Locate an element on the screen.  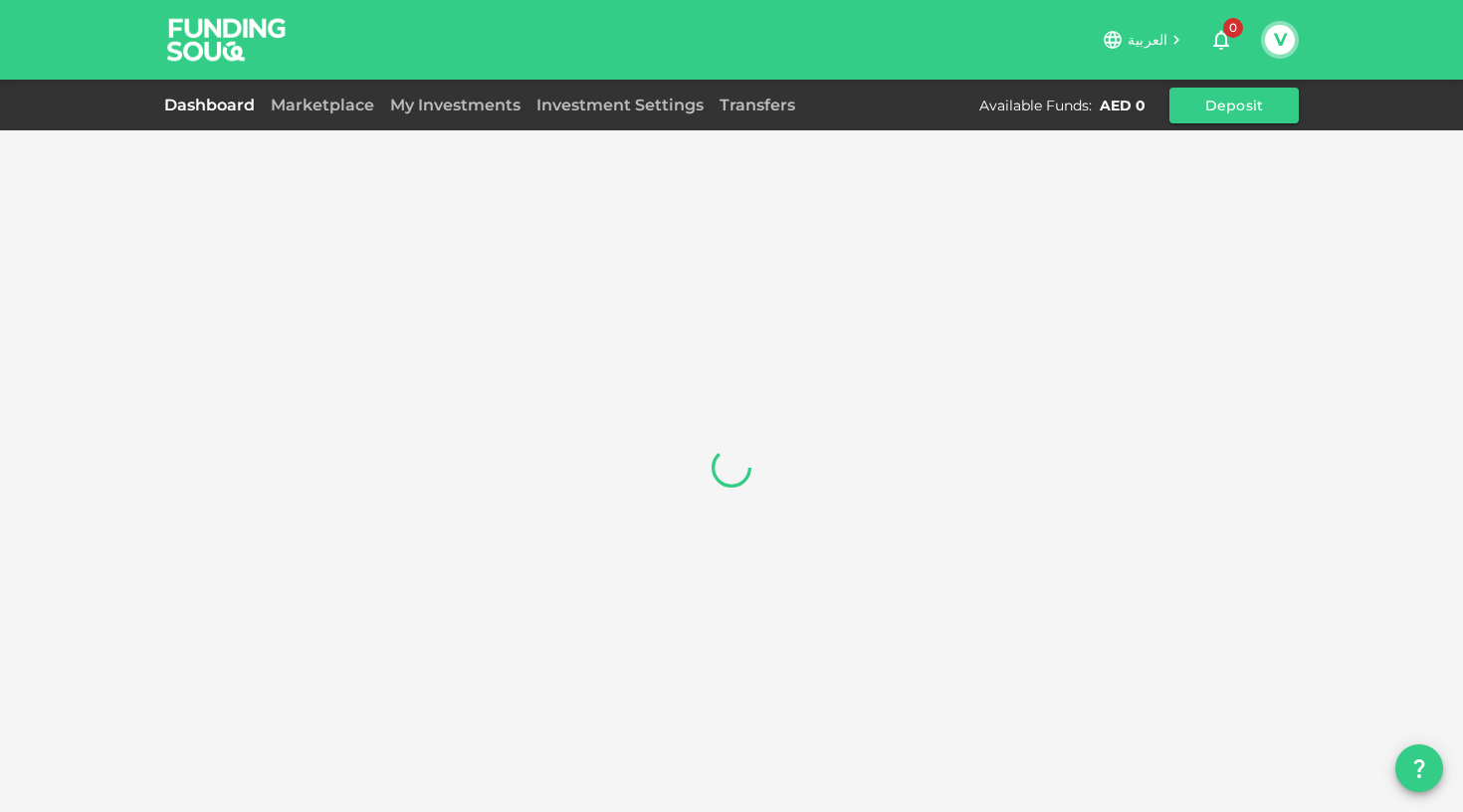
a: Investment Settings is located at coordinates (620, 105).